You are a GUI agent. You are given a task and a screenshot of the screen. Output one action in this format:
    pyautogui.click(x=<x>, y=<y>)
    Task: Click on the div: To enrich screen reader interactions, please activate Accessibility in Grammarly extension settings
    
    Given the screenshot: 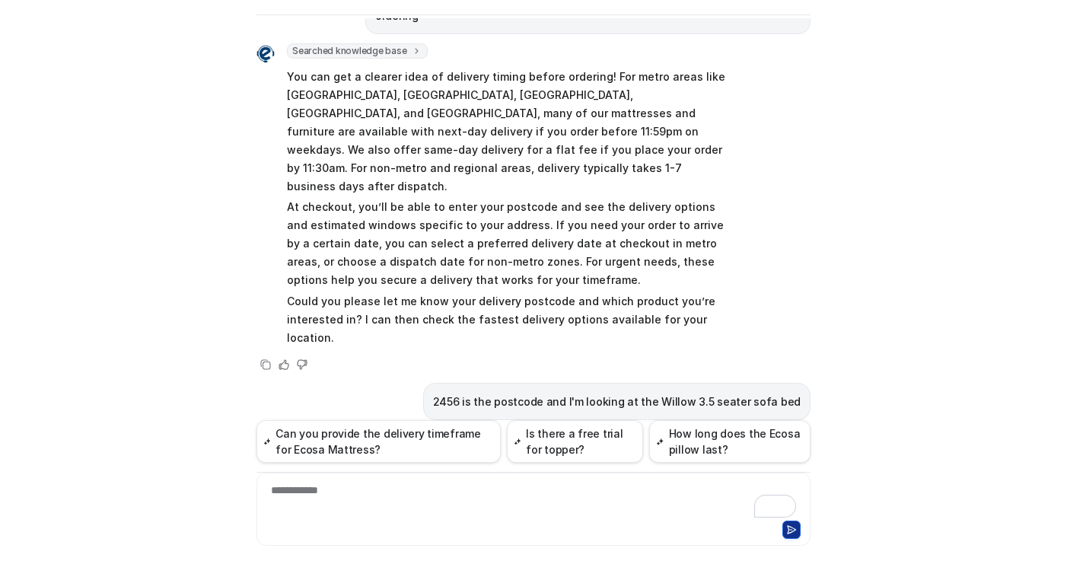 What is the action you would take?
    pyautogui.click(x=534, y=500)
    